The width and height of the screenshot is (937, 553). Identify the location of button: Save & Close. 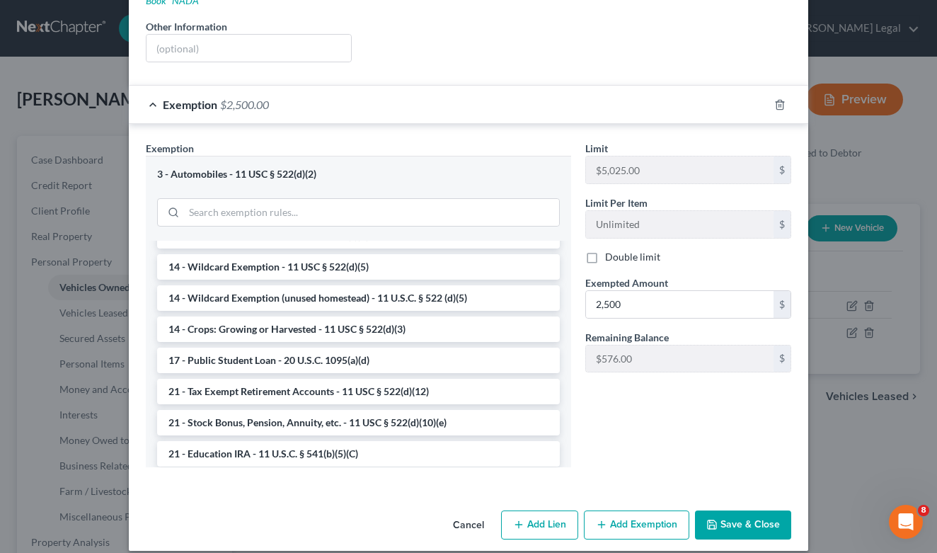
(743, 525).